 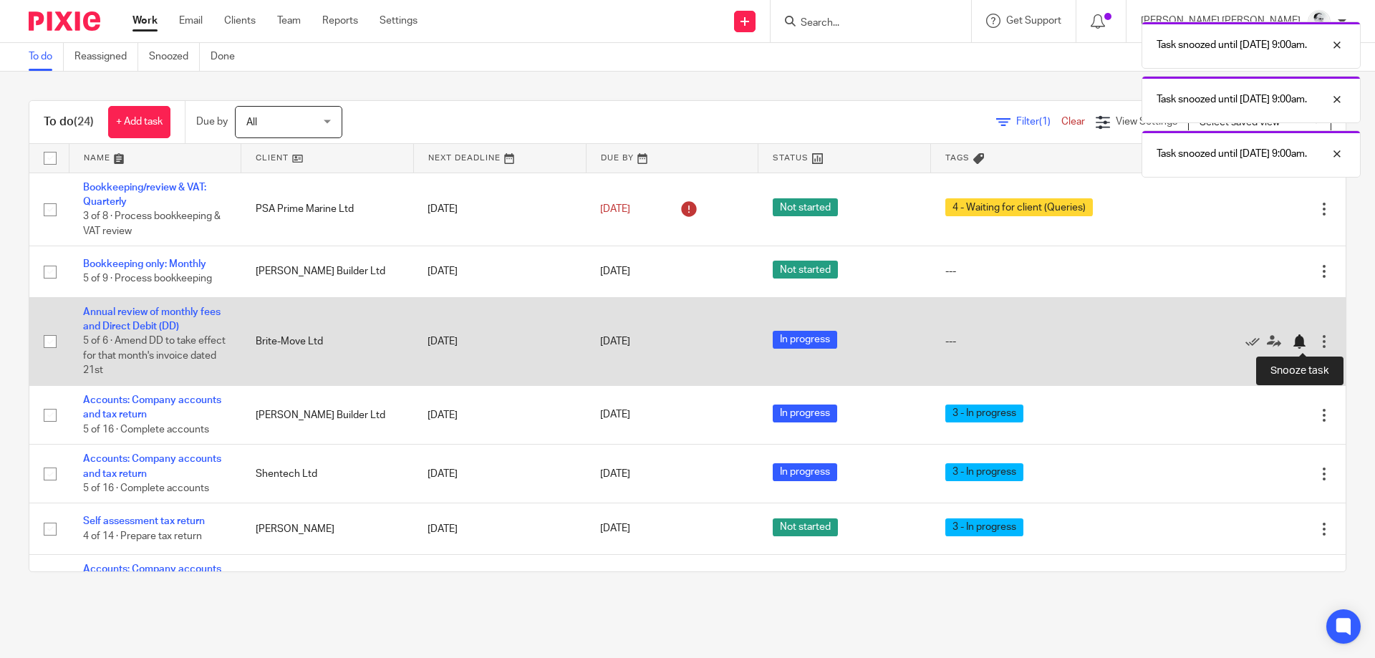 What do you see at coordinates (240, 21) in the screenshot?
I see `a: Clients` at bounding box center [240, 21].